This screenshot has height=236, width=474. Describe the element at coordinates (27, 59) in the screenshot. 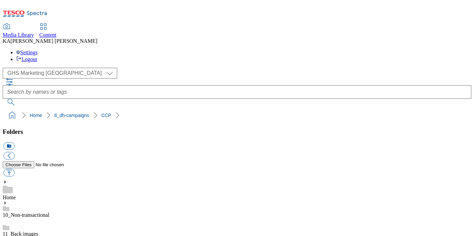

I see `a: Logout` at that location.